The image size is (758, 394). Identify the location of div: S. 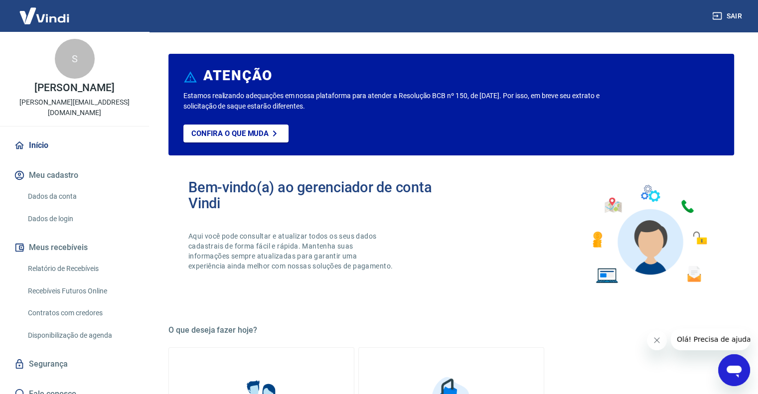
(75, 59).